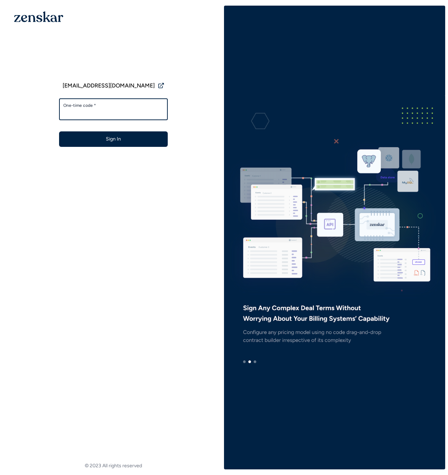 The height and width of the screenshot is (475, 448). I want to click on footer: © 2023 All rights reserved, so click(113, 466).